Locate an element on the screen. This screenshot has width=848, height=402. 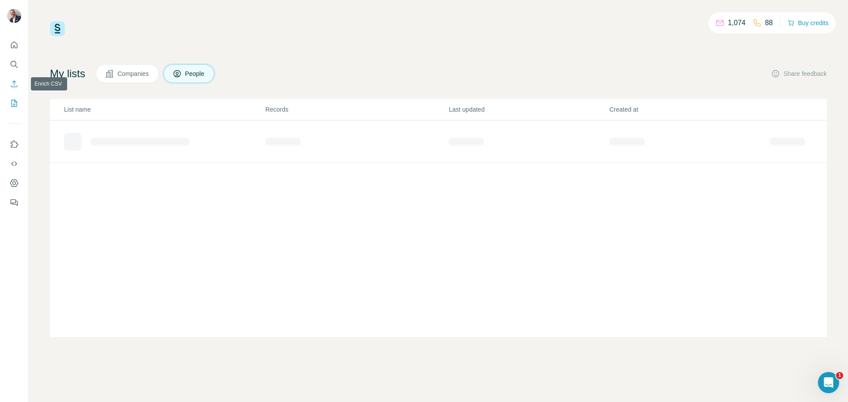
button: Feedback is located at coordinates (14, 203).